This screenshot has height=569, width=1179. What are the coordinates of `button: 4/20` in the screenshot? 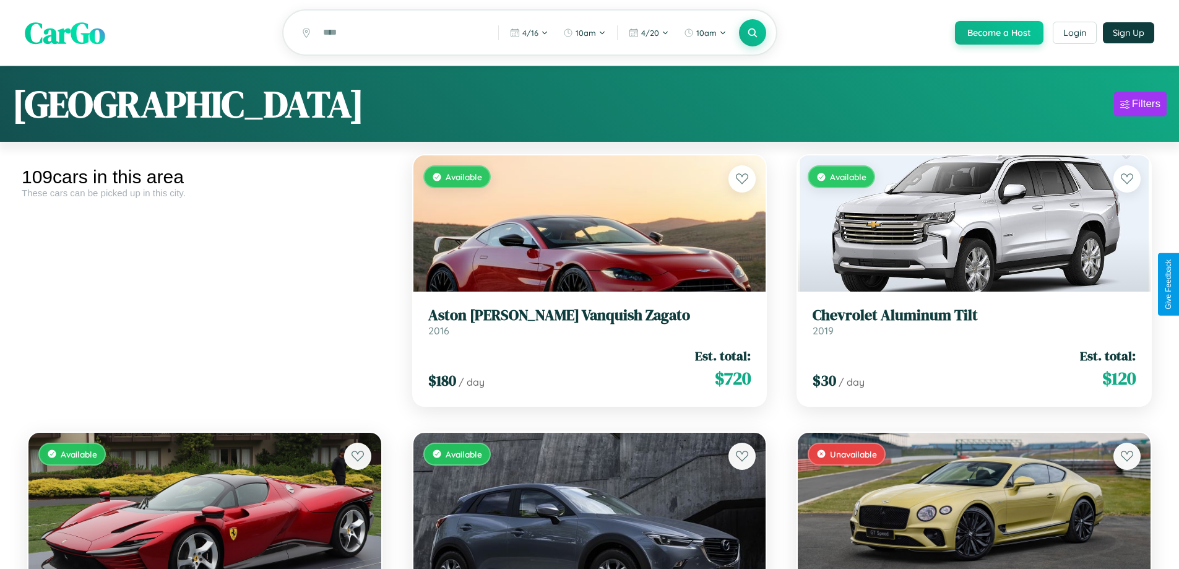 It's located at (648, 33).